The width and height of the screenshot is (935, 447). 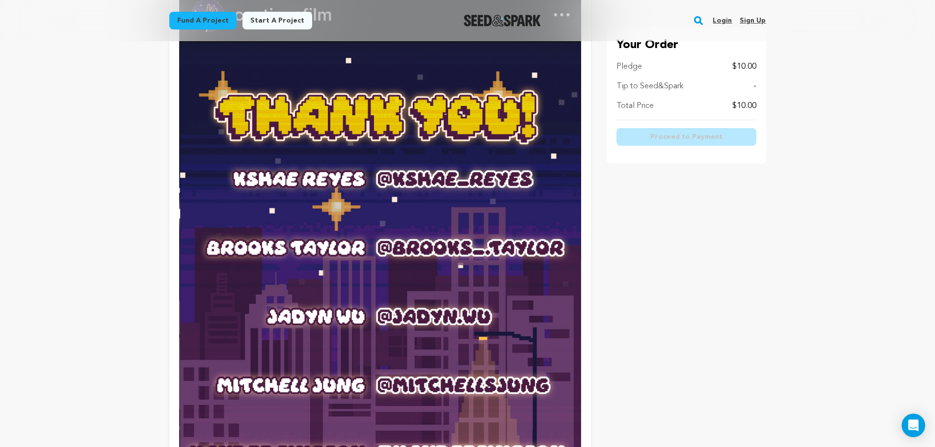 What do you see at coordinates (629, 67) in the screenshot?
I see `p: Pledge` at bounding box center [629, 67].